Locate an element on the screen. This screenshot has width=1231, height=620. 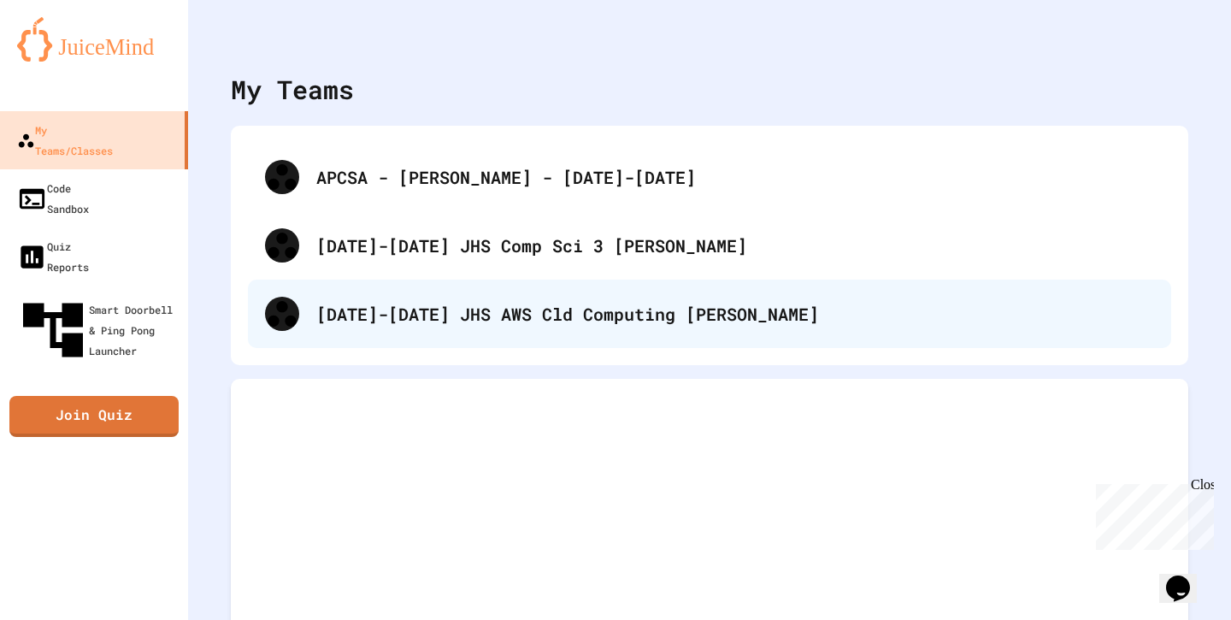
div: Smart Doorbell & Ping Pong Launcher is located at coordinates (99, 330).